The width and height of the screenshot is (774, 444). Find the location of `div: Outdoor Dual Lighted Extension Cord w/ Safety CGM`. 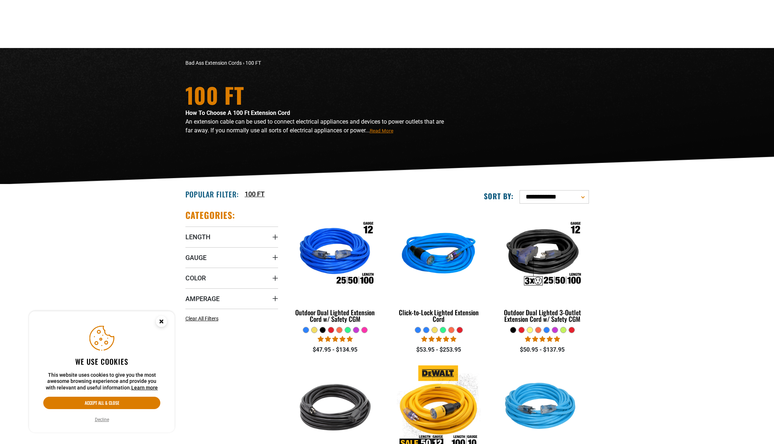

div: Outdoor Dual Lighted Extension Cord w/ Safety CGM is located at coordinates (335, 315).